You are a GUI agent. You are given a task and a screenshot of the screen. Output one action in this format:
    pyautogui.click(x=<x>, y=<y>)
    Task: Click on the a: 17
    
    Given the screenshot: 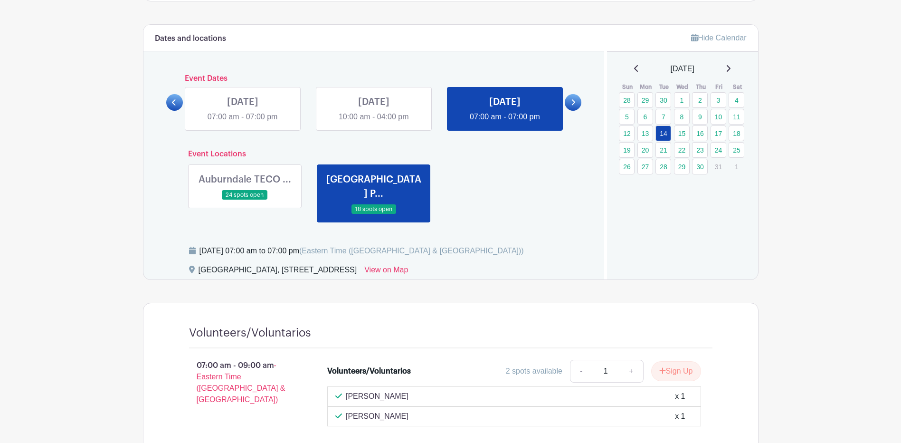 What is the action you would take?
    pyautogui.click(x=718, y=133)
    